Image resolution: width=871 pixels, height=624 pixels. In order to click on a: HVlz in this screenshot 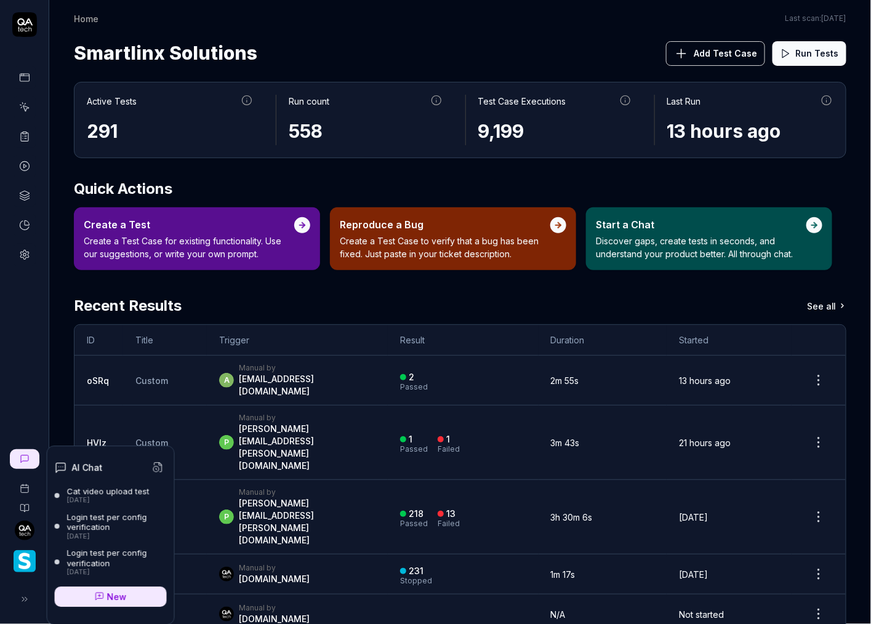, I will do `click(97, 442)`.